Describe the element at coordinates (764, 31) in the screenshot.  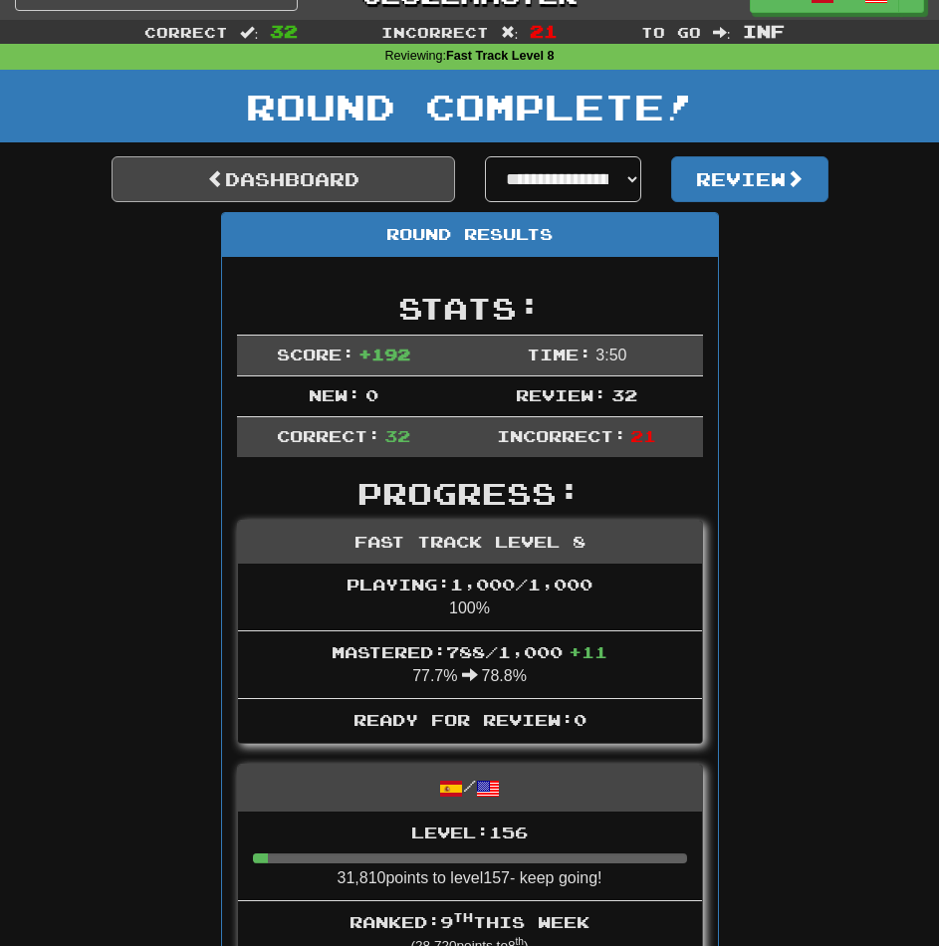
I see `span: Inf` at that location.